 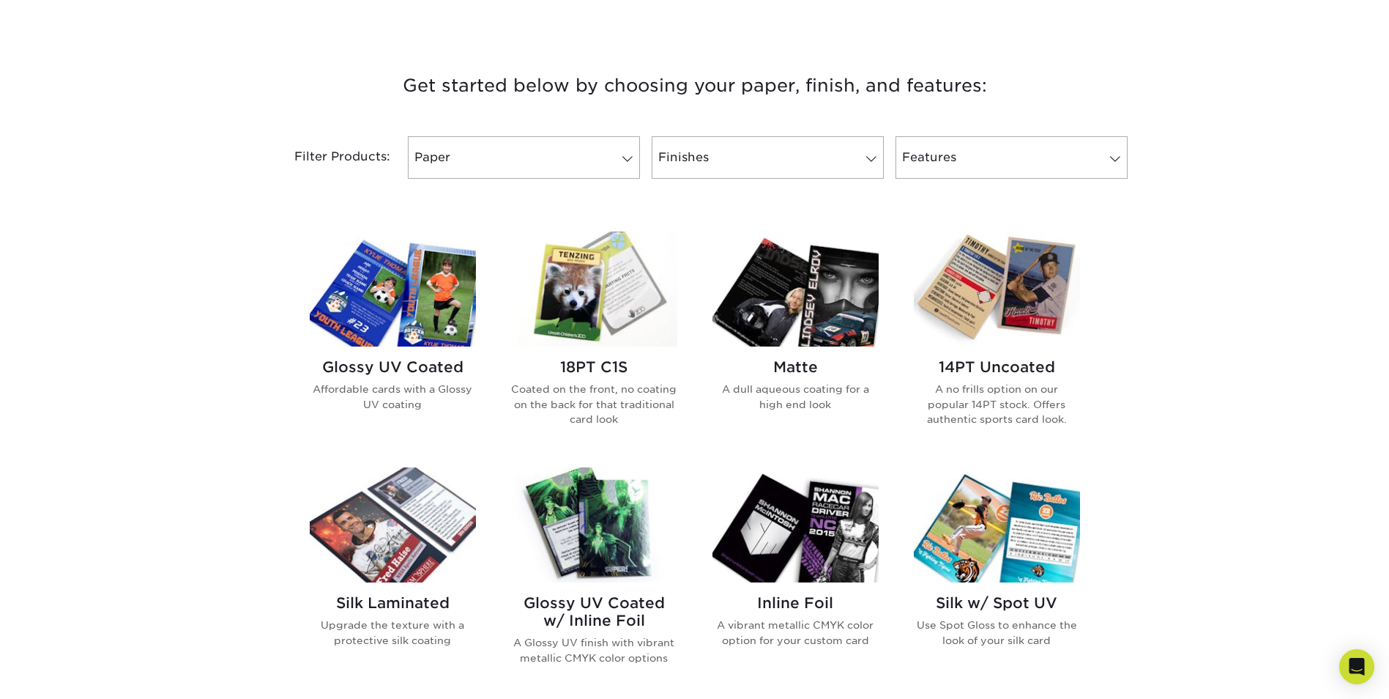 What do you see at coordinates (997, 632) in the screenshot?
I see `p: Use Spot Gloss to enhance the look of your silk card` at bounding box center [997, 632].